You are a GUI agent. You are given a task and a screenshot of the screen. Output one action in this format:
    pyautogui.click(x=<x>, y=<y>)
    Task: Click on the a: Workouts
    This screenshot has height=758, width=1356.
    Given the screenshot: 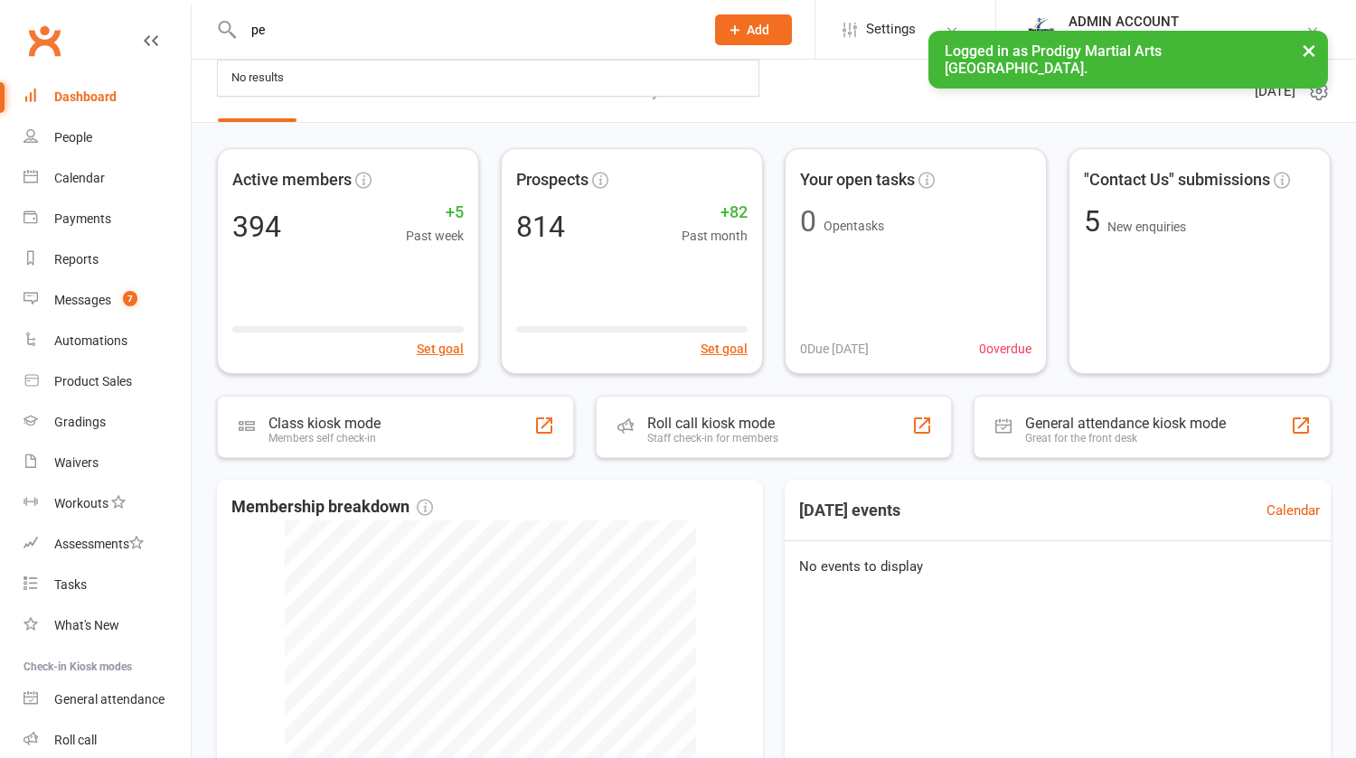 What is the action you would take?
    pyautogui.click(x=107, y=503)
    